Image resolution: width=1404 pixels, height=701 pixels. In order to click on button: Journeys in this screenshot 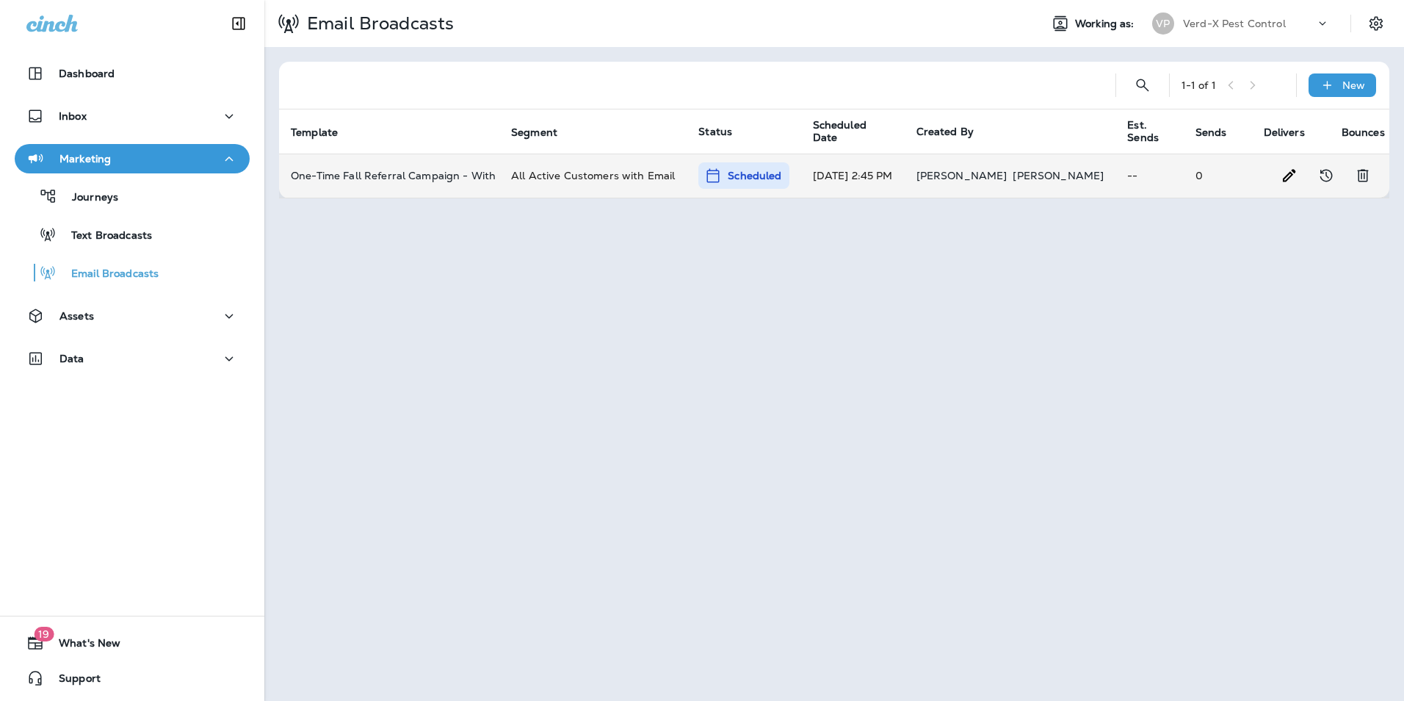, I will do `click(132, 196)`.